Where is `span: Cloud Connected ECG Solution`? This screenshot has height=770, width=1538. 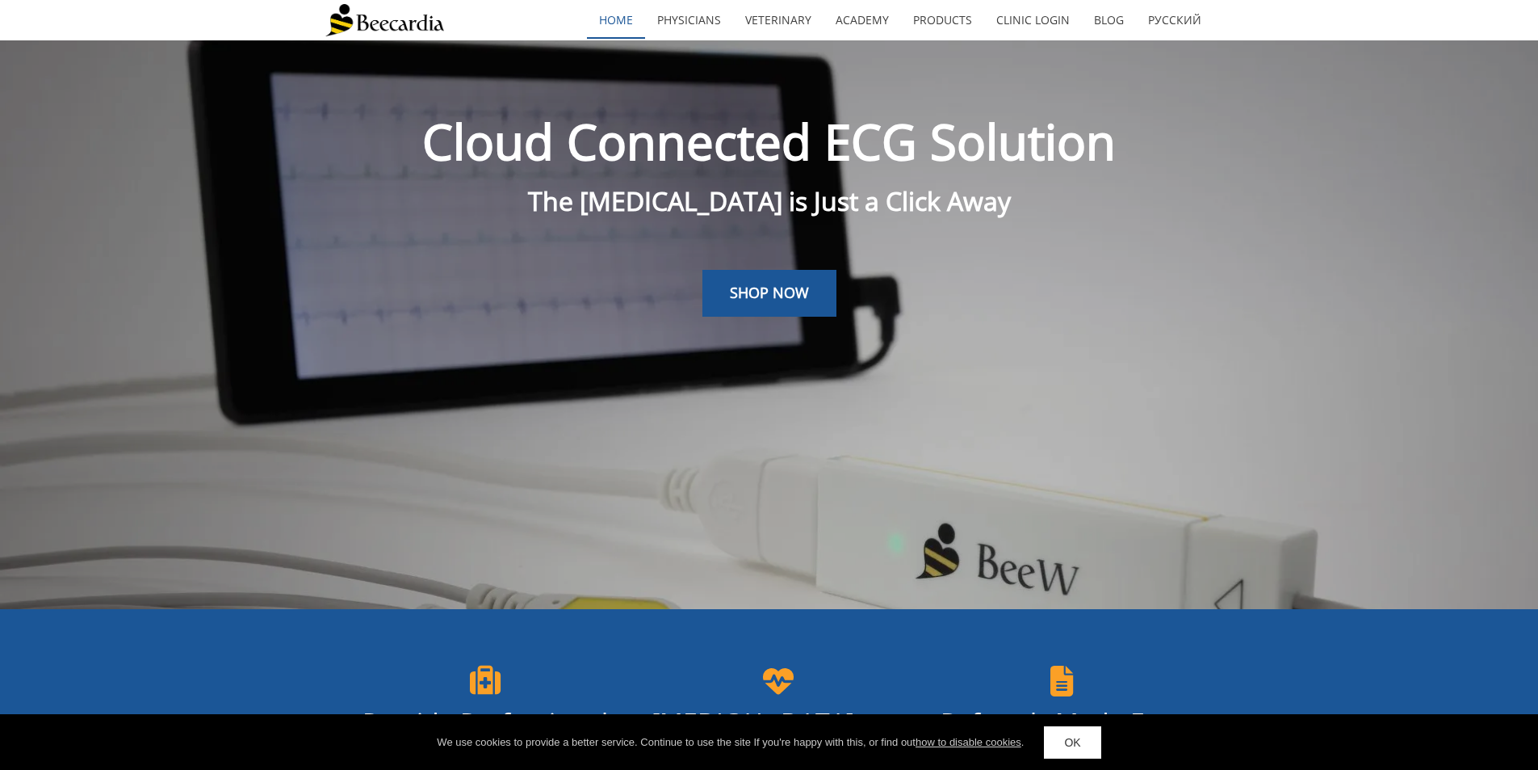 span: Cloud Connected ECG Solution is located at coordinates (769, 141).